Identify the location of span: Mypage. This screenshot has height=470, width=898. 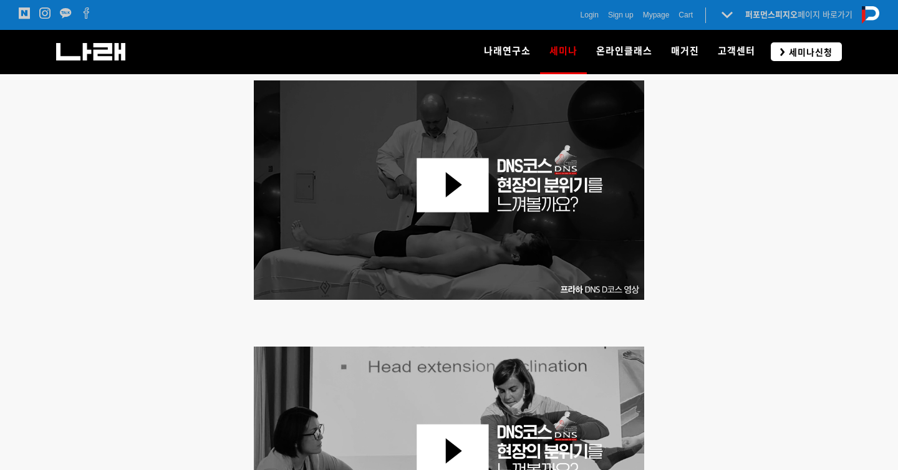
(656, 15).